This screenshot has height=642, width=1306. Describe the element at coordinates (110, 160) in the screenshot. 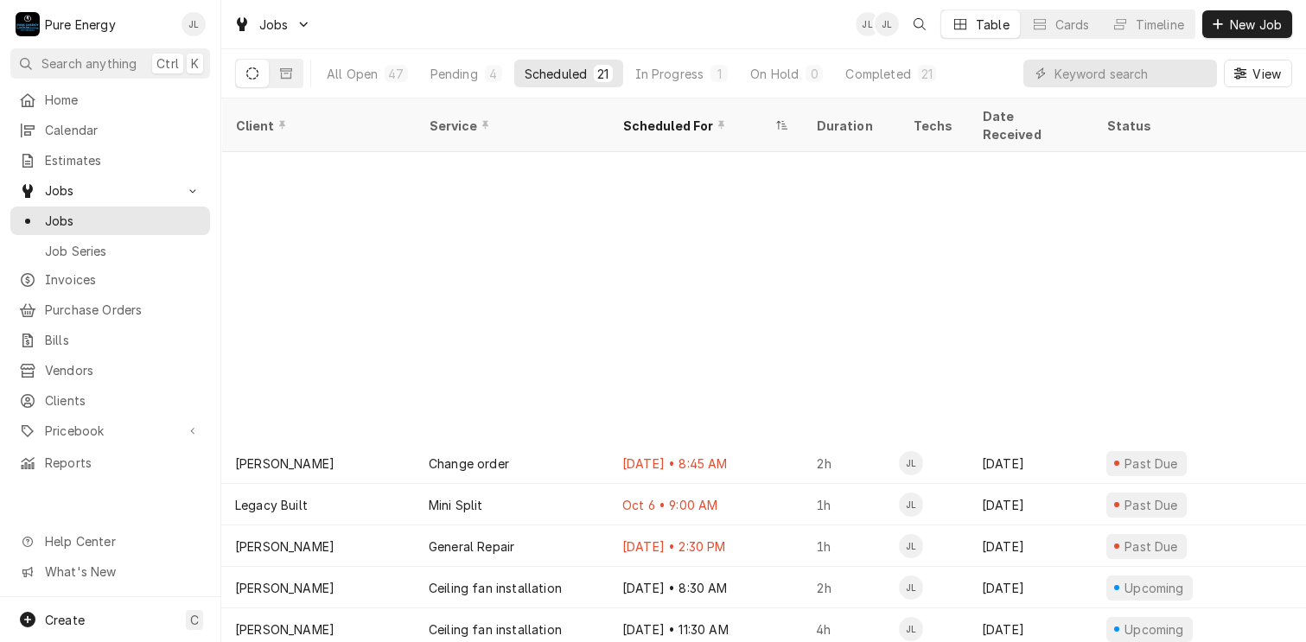

I see `a: Estimates` at that location.